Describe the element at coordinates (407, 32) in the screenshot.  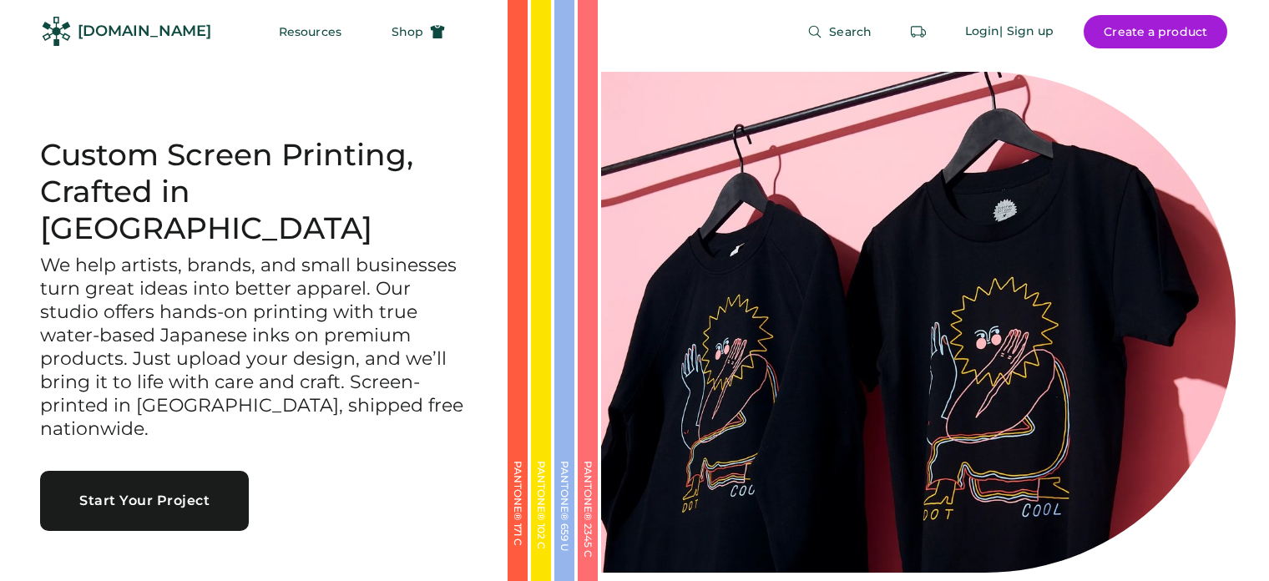
I see `span: Shop` at that location.